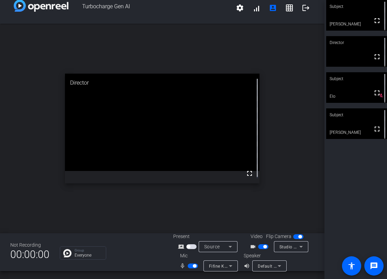  Describe the element at coordinates (248, 265) in the screenshot. I see `mat-icon: volume_up` at that location.